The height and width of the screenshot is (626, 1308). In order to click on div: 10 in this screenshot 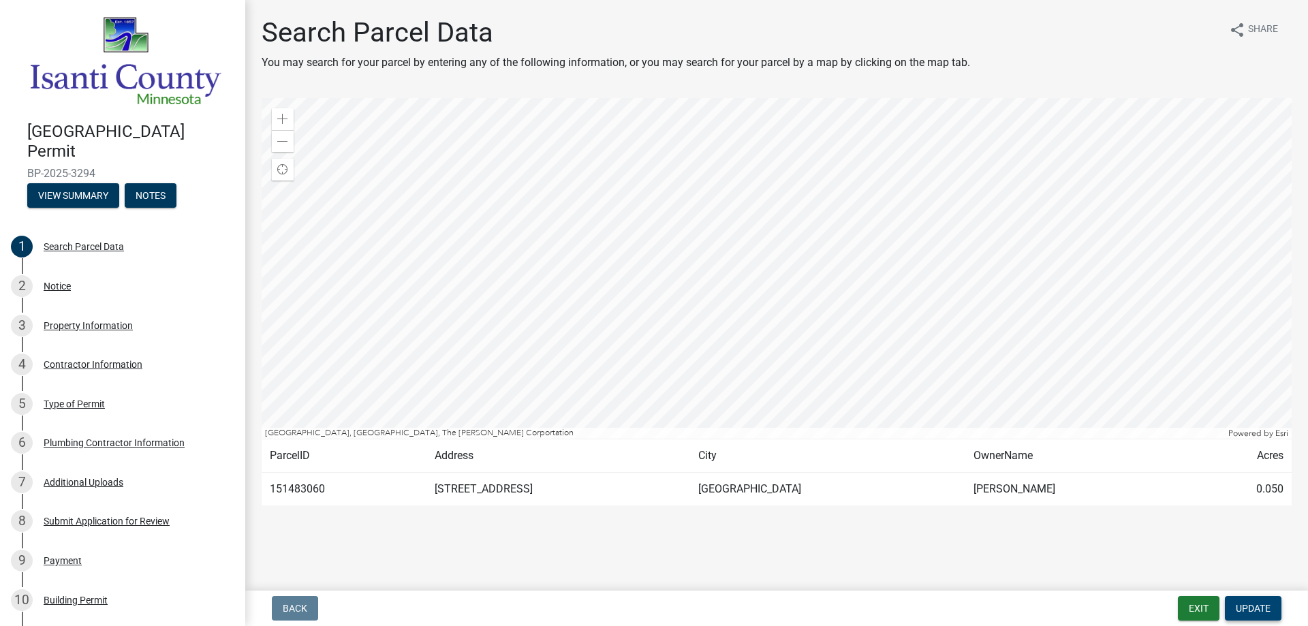, I will do `click(22, 600)`.